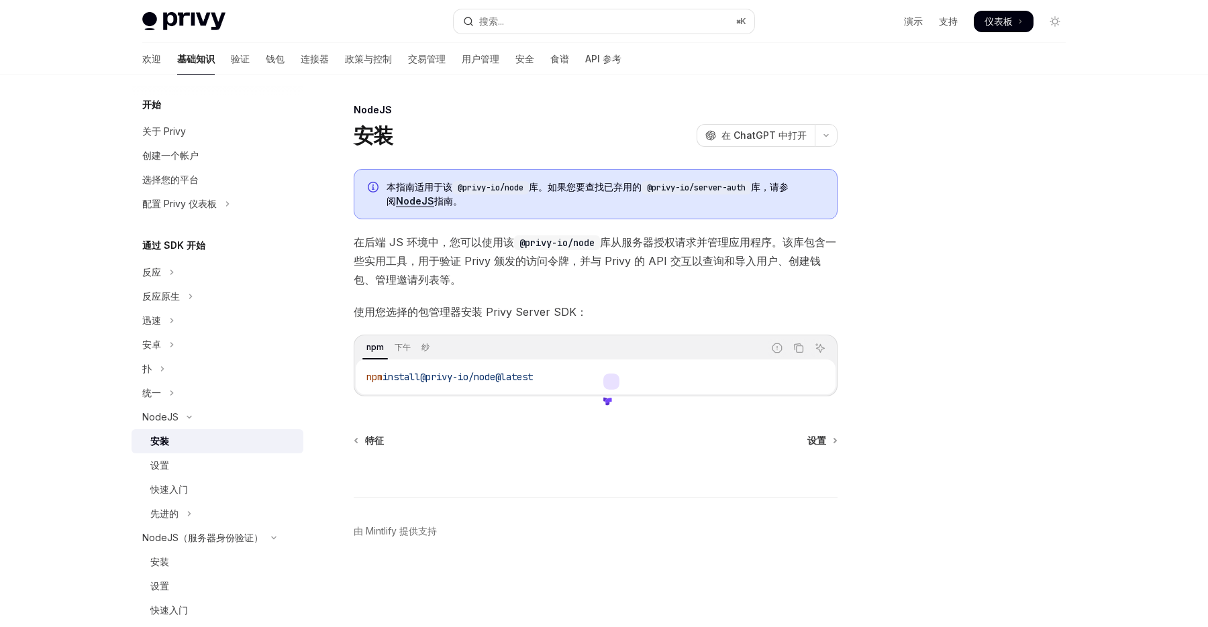  Describe the element at coordinates (164, 513) in the screenshot. I see `font: 先进的` at that location.